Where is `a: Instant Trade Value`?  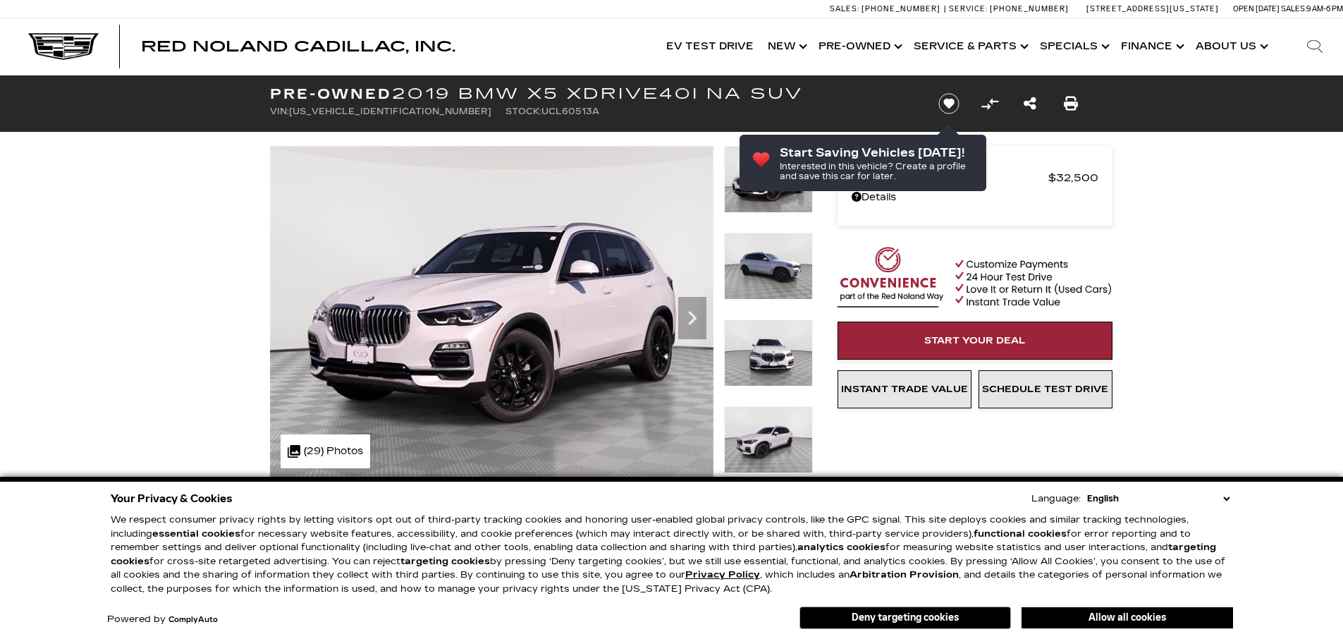 a: Instant Trade Value is located at coordinates (904, 389).